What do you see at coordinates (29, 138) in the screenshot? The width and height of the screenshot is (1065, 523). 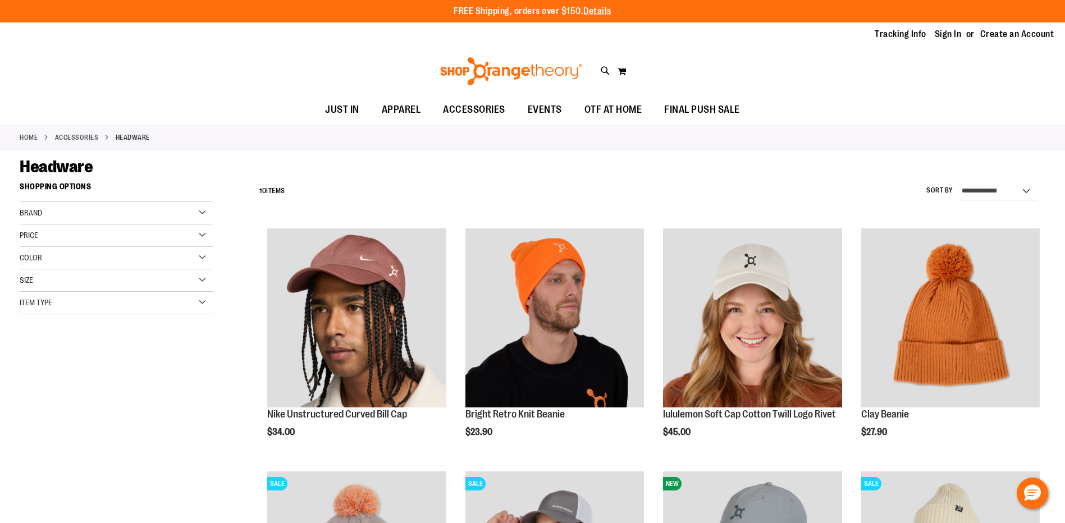 I see `a: Home` at bounding box center [29, 138].